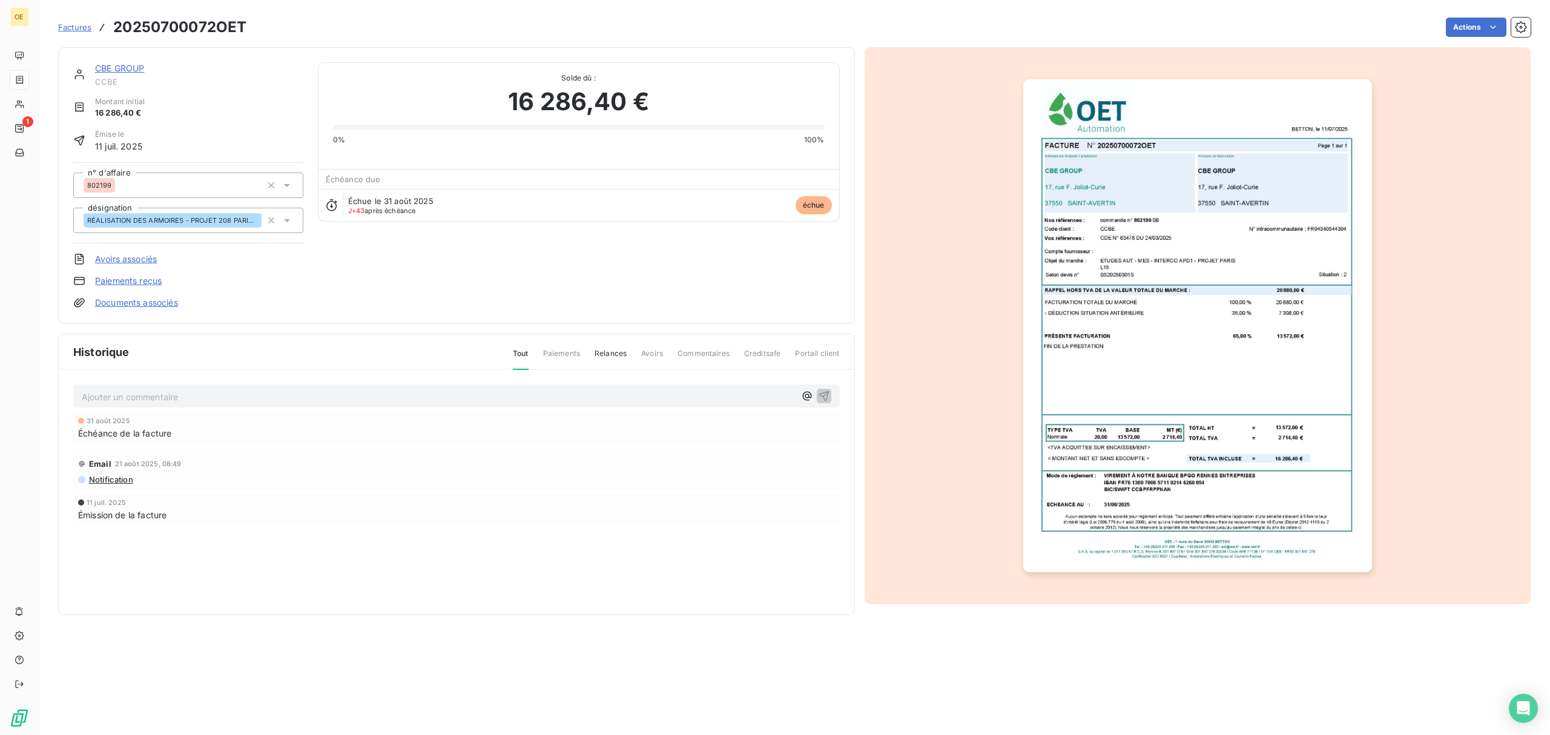  Describe the element at coordinates (122, 515) in the screenshot. I see `span: Émission de la facture` at that location.